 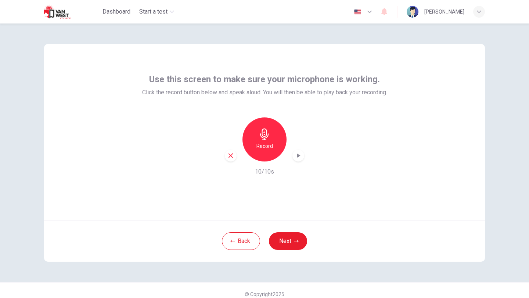 What do you see at coordinates (241, 241) in the screenshot?
I see `button: Back` at bounding box center [241, 241].